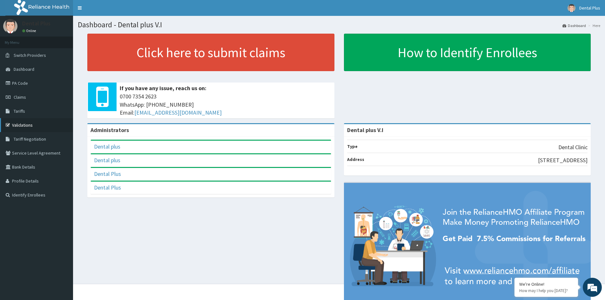 The image size is (605, 300). Describe the element at coordinates (573, 147) in the screenshot. I see `p: Dental Clinic` at that location.